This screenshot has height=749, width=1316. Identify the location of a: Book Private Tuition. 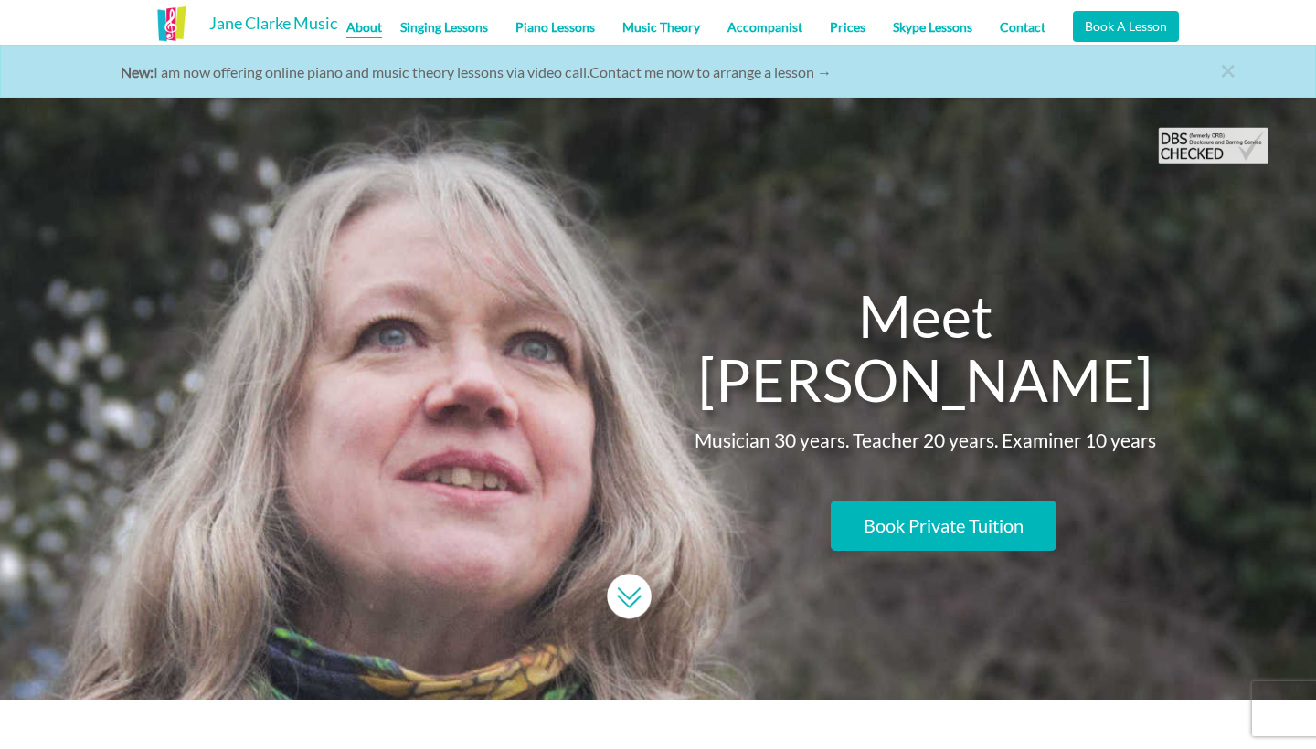
(943, 525).